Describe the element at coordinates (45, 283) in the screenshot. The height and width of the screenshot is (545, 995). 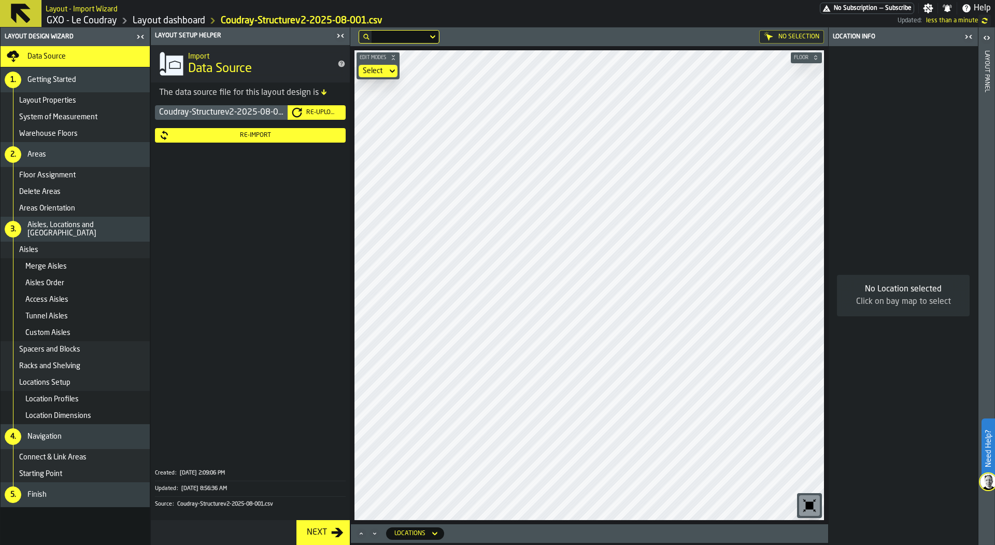
I see `span: Aisles Order` at that location.